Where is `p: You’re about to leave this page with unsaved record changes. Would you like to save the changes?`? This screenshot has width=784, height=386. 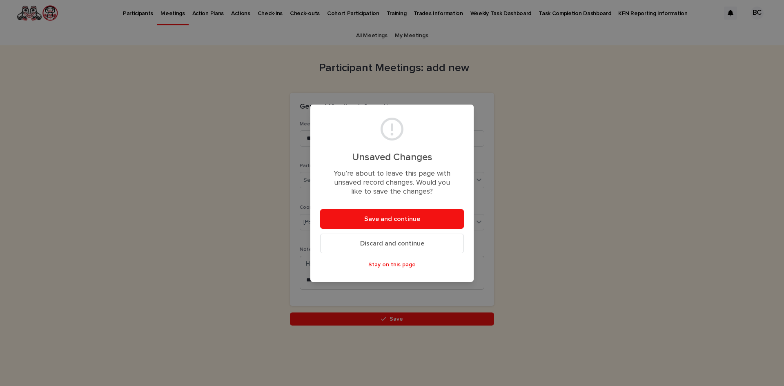
p: You’re about to leave this page with unsaved record changes. Would you like to save the changes? is located at coordinates (392, 182).